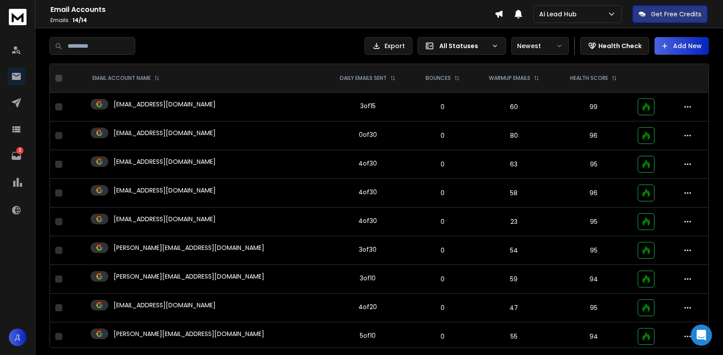 The height and width of the screenshot is (355, 723). I want to click on td: 63, so click(514, 164).